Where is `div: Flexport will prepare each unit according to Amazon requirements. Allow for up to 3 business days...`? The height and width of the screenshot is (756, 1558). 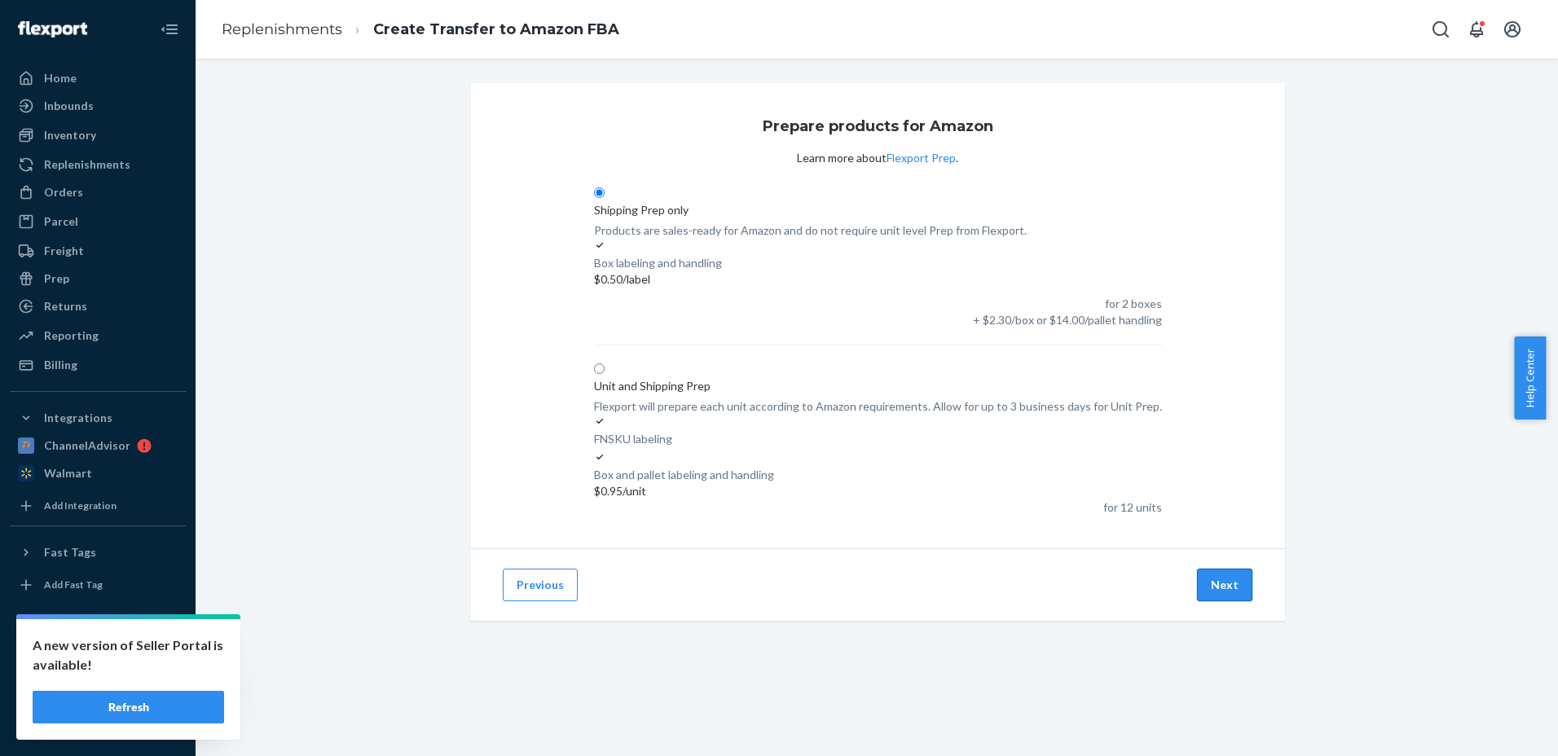 div: Flexport will prepare each unit according to Amazon requirements. Allow for up to 3 business days... is located at coordinates (878, 442).